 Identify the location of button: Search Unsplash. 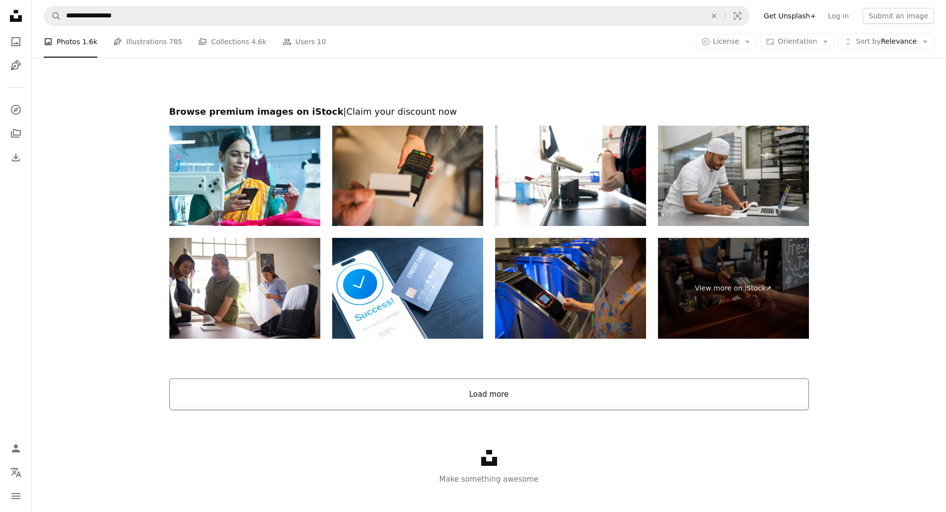
(53, 16).